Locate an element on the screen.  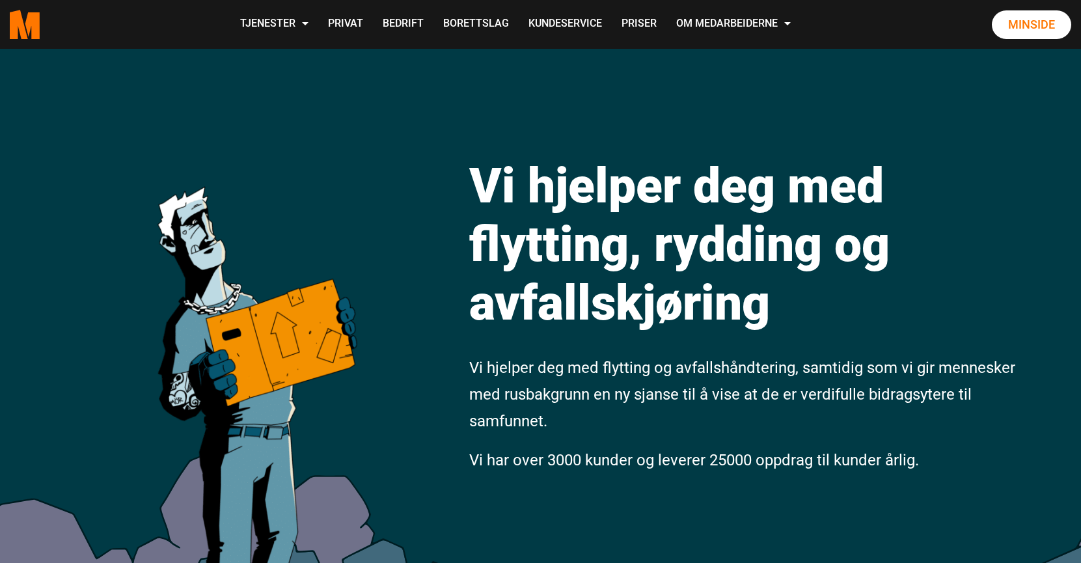
span: Vi hjelper deg med flytting og avfallshåndtering, samtidig som vi gir mennesker med rusbakgrunn e... is located at coordinates (742, 394).